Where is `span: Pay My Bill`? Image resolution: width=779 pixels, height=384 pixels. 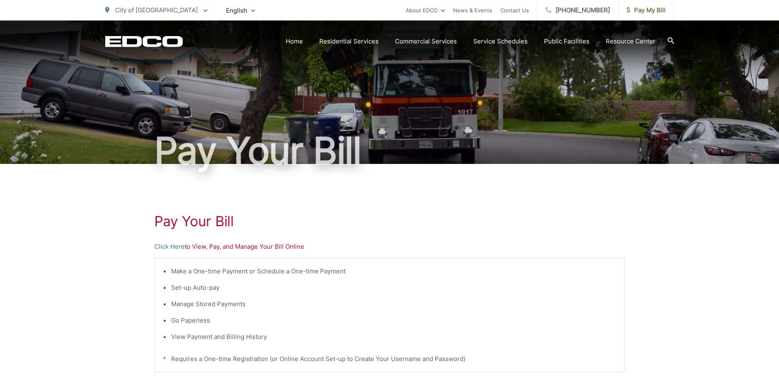 span: Pay My Bill is located at coordinates (646, 10).